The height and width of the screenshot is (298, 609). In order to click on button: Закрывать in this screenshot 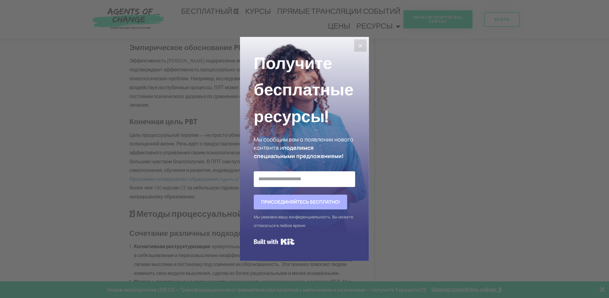, I will do `click(361, 46)`.